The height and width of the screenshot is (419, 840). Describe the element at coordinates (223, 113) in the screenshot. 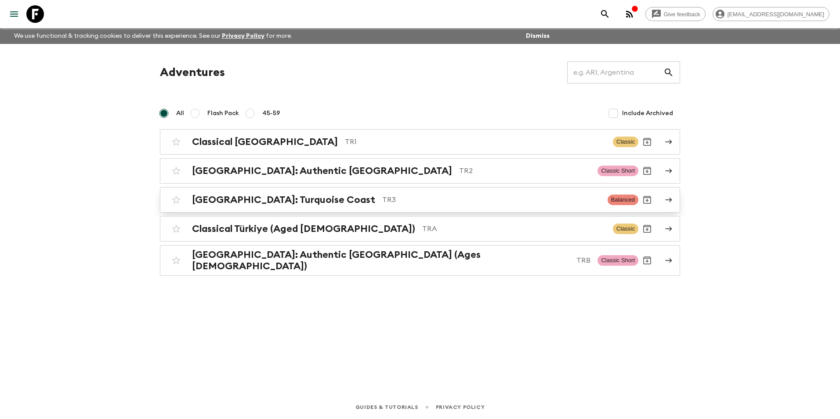

I see `span: Flash Pack` at that location.